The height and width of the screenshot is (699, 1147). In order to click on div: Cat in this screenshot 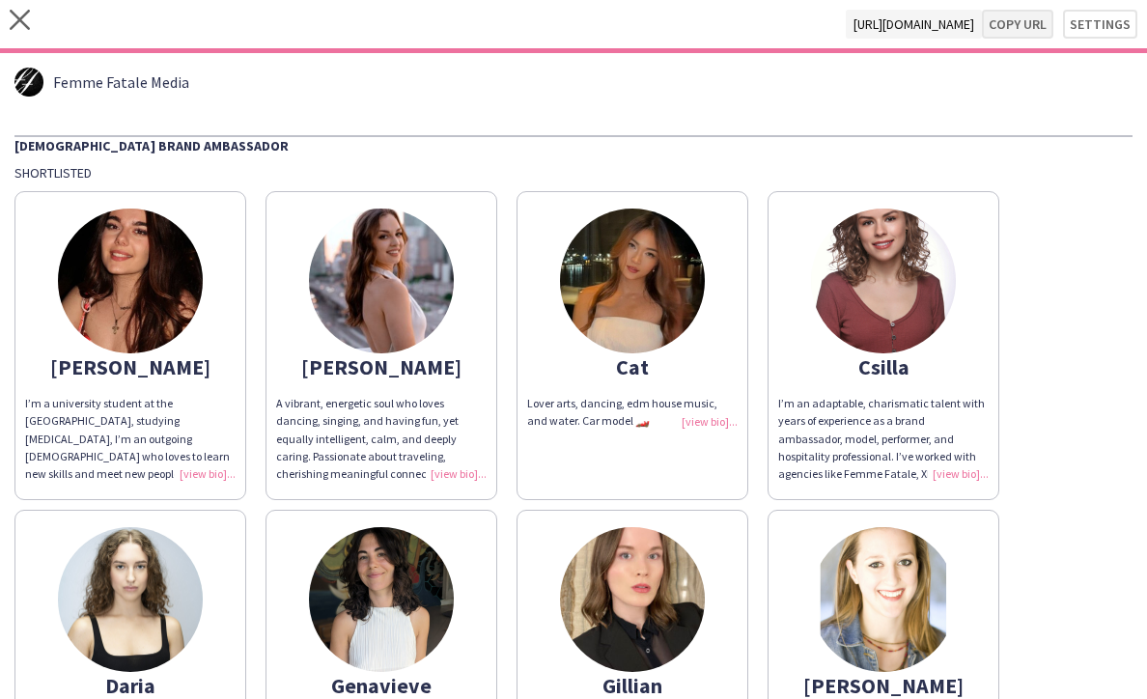, I will do `click(632, 367)`.